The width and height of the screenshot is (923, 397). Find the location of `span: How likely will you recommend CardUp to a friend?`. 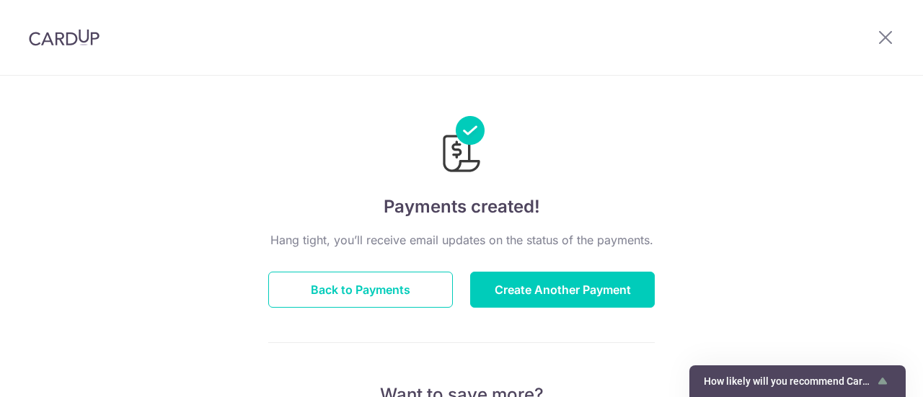

span: How likely will you recommend CardUp to a friend? is located at coordinates (789, 382).